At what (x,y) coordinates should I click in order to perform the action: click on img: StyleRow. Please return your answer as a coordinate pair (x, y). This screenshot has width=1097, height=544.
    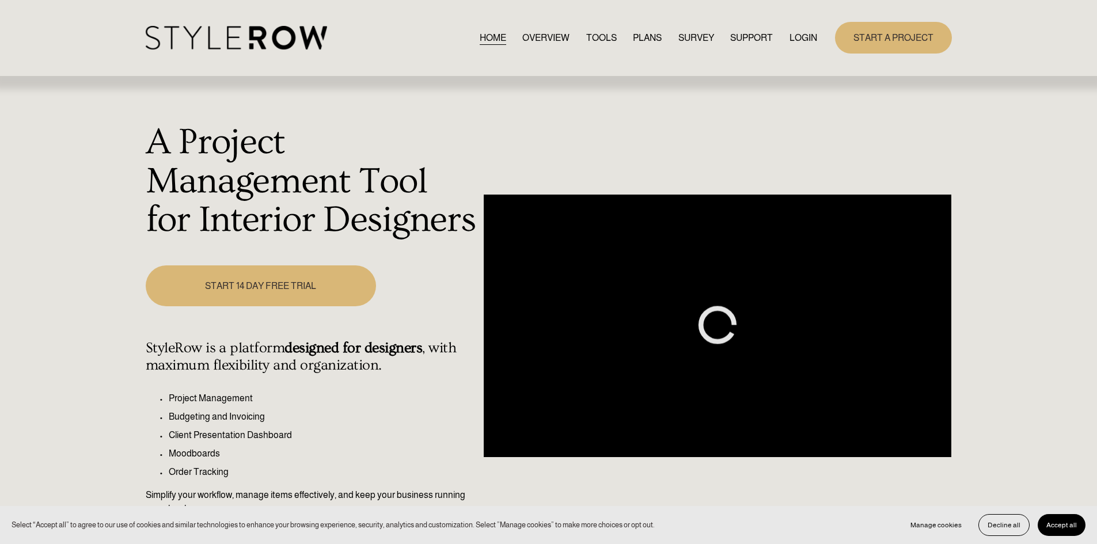
    Looking at the image, I should click on (236, 37).